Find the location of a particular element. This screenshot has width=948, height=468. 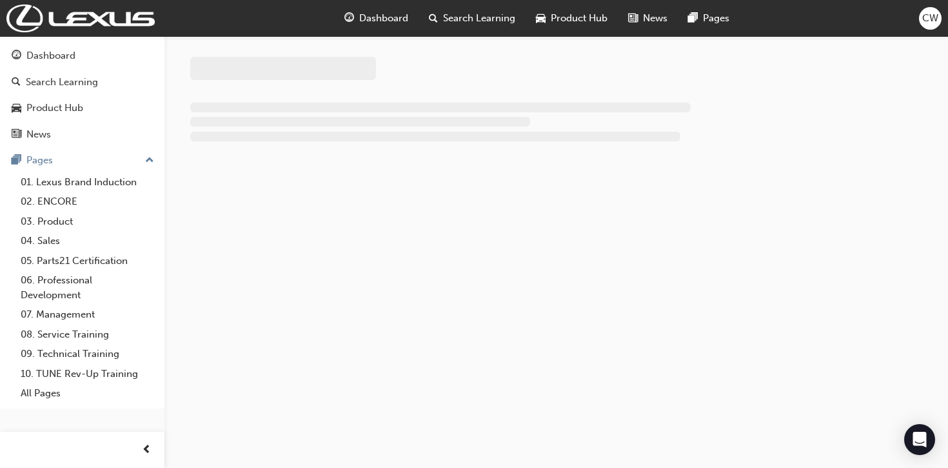

div: News is located at coordinates (39, 134).